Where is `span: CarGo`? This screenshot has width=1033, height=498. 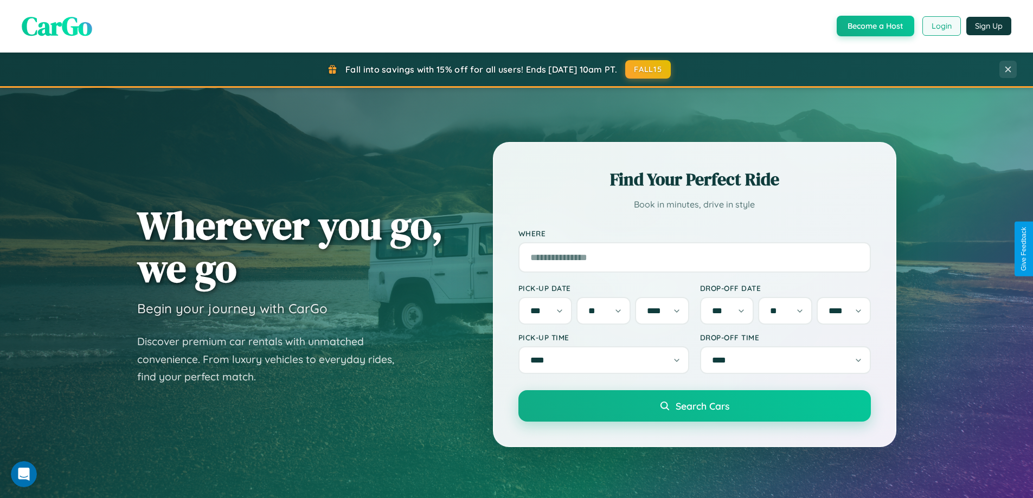
span: CarGo is located at coordinates (57, 26).